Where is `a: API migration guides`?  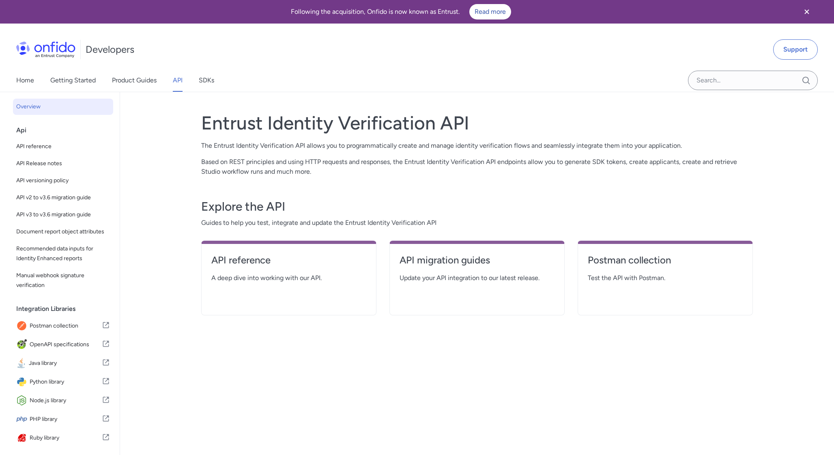 a: API migration guides is located at coordinates (477, 263).